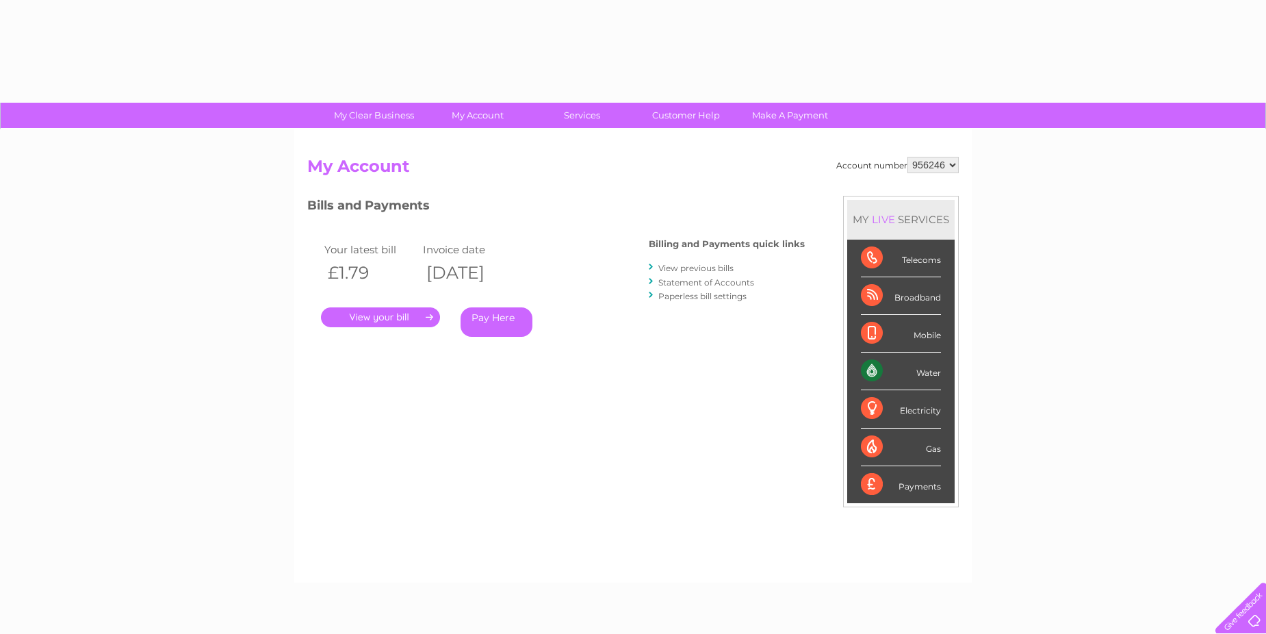 The width and height of the screenshot is (1266, 634). Describe the element at coordinates (790, 115) in the screenshot. I see `a: Make A Payment` at that location.